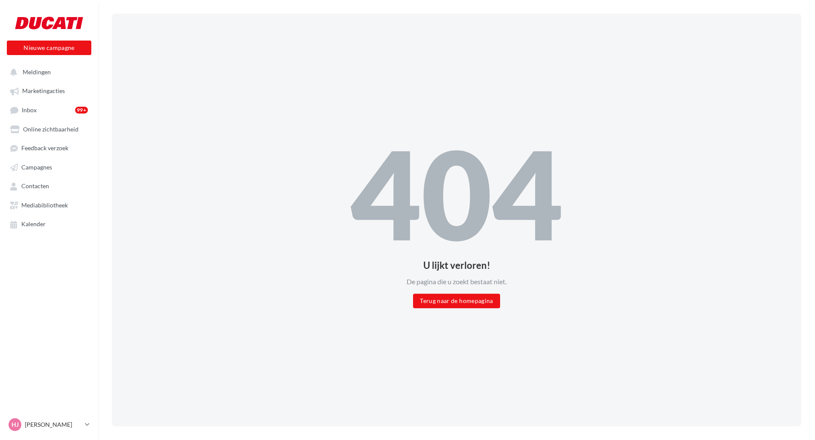  What do you see at coordinates (29, 110) in the screenshot?
I see `span: Inbox` at bounding box center [29, 110].